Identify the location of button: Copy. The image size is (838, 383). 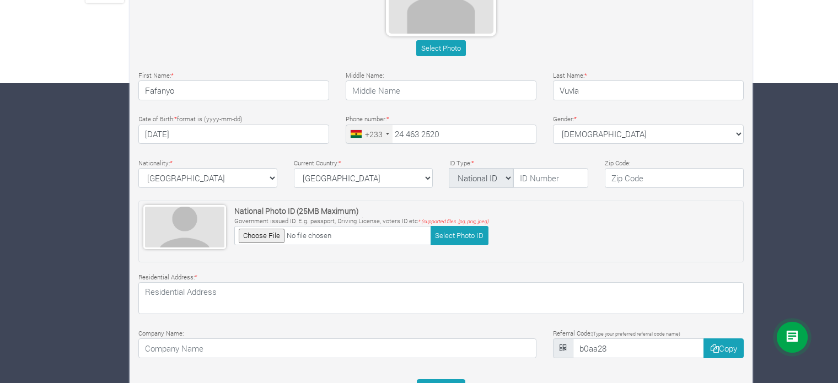
(724, 349).